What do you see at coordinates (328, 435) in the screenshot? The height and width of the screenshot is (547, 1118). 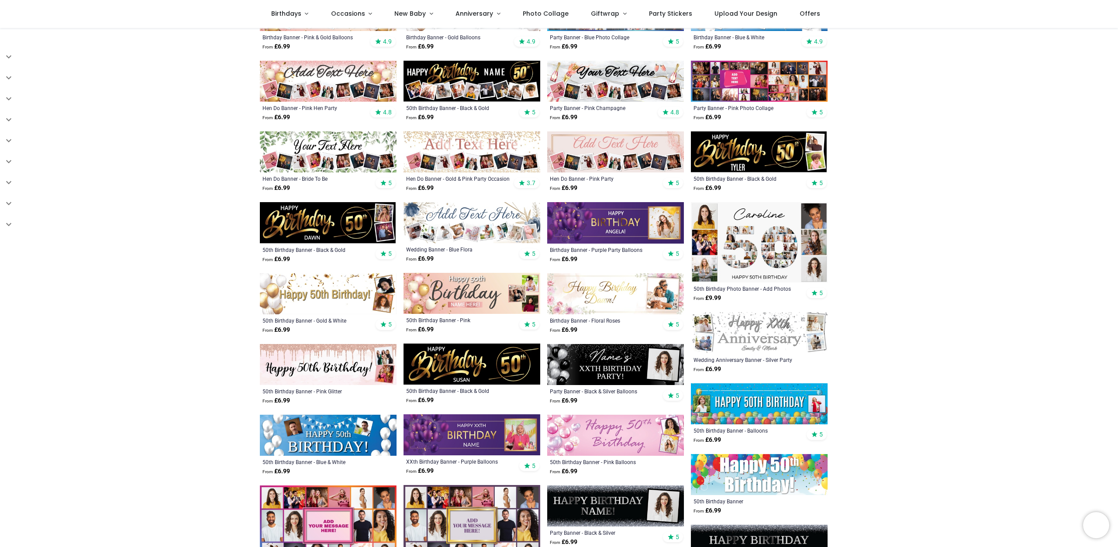 I see `img: Personalised Happy 50th Birthday Banner - Blue & White - 2 Photo Upload` at bounding box center [328, 435].